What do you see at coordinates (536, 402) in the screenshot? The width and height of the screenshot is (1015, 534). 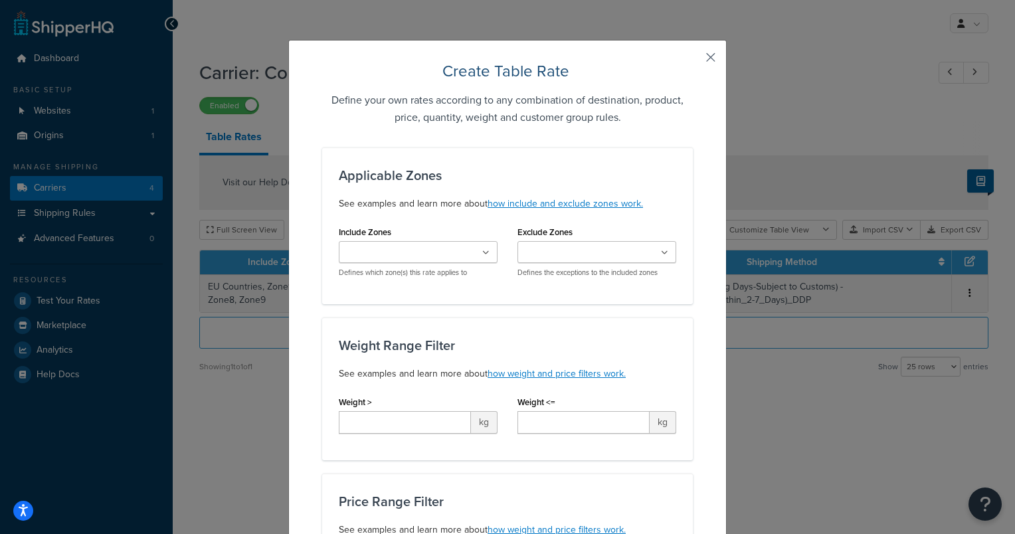 I see `label: Weight <=` at bounding box center [536, 402].